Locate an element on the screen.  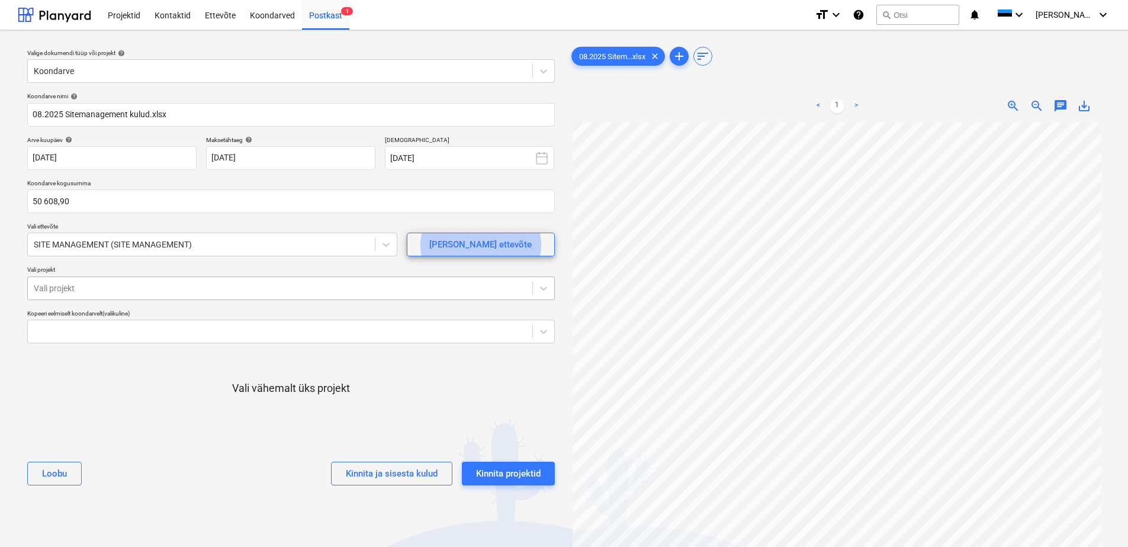
input: Koondarve nimi is located at coordinates (291, 115).